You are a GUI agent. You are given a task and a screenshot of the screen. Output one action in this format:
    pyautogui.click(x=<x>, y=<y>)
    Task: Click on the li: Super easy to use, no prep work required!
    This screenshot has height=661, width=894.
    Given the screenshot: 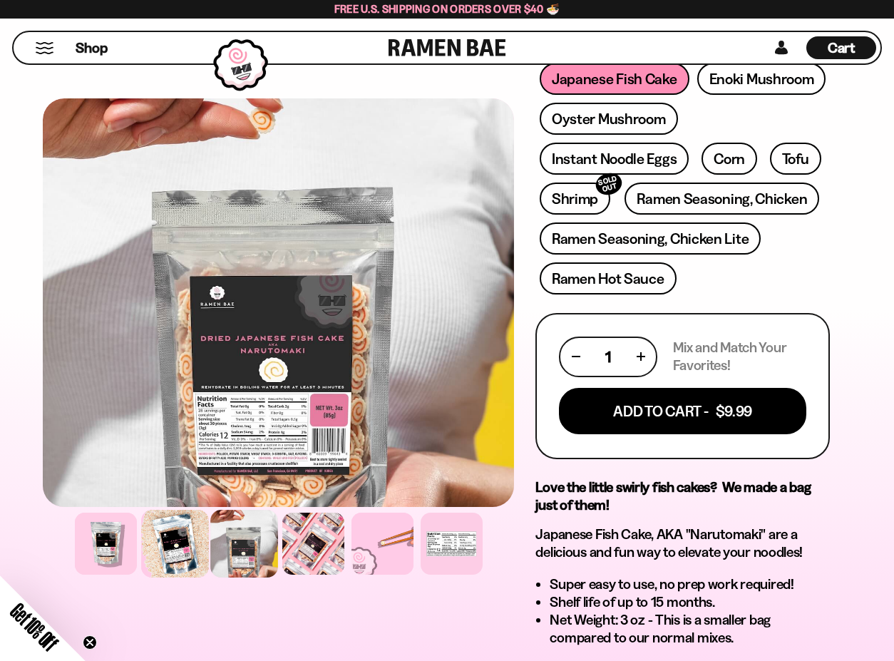 What is the action you would take?
    pyautogui.click(x=690, y=584)
    